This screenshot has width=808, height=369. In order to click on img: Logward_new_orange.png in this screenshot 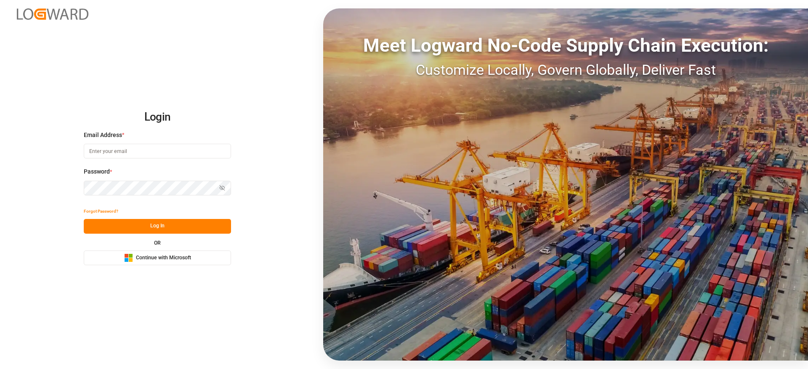, I will do `click(53, 14)`.